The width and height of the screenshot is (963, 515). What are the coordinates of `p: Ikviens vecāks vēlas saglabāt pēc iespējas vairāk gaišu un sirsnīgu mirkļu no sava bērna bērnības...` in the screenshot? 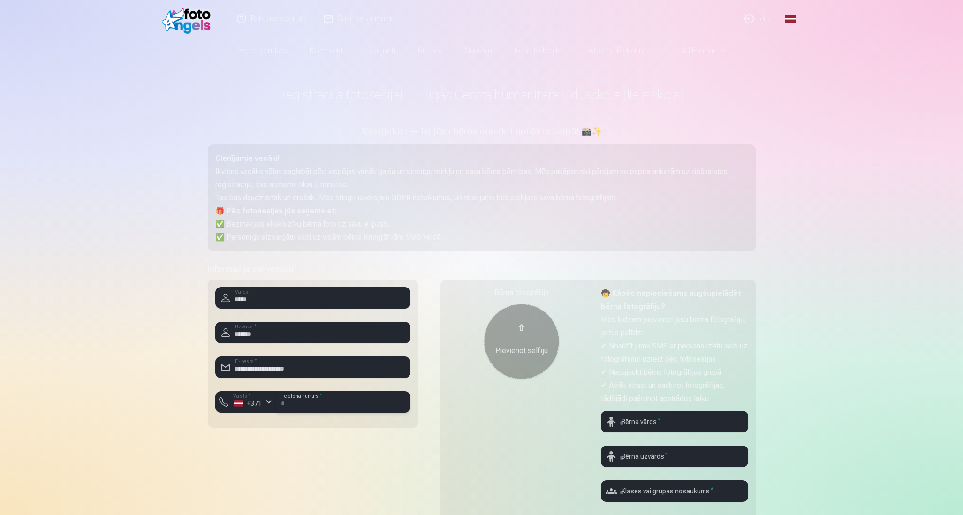 It's located at (482, 178).